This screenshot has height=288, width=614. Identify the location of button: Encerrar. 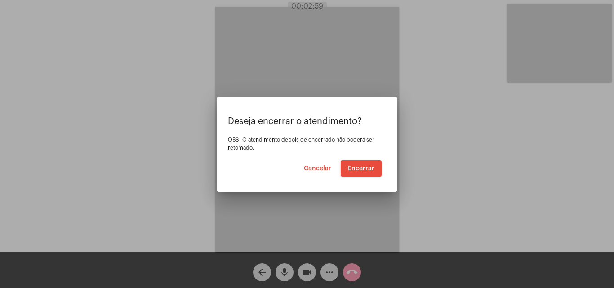
(361, 169).